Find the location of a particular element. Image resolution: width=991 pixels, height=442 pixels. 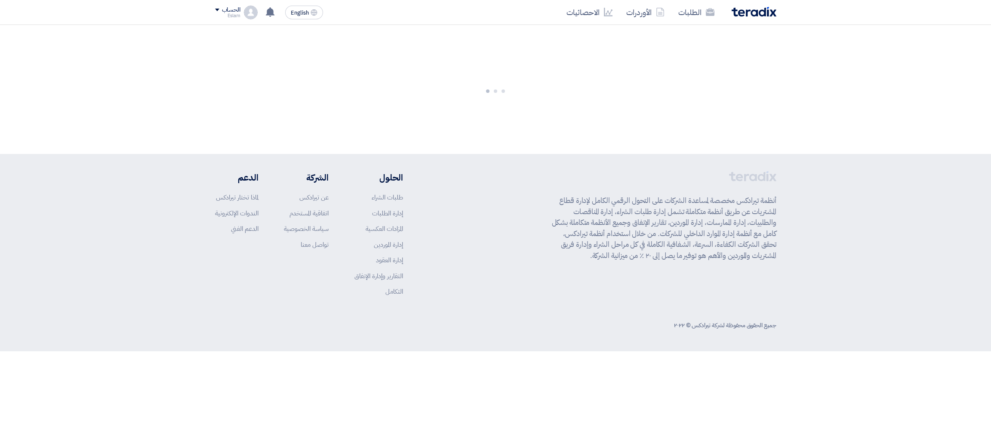

p: أنظمة تيرادكس مخصصة لمساعدة الشركات على التحول الرقمي الكامل لإدارة قطاع المشتريات عن طريق أنظمة ... is located at coordinates (664, 228).